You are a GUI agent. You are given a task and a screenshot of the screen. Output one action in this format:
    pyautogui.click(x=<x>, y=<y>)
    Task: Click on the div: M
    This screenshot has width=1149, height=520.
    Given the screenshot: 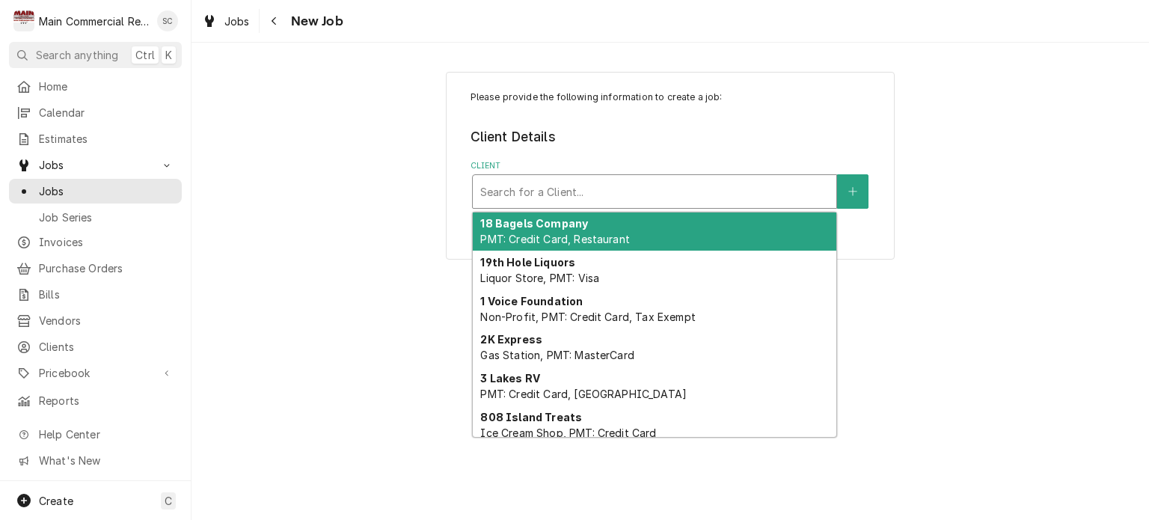 What is the action you would take?
    pyautogui.click(x=24, y=21)
    